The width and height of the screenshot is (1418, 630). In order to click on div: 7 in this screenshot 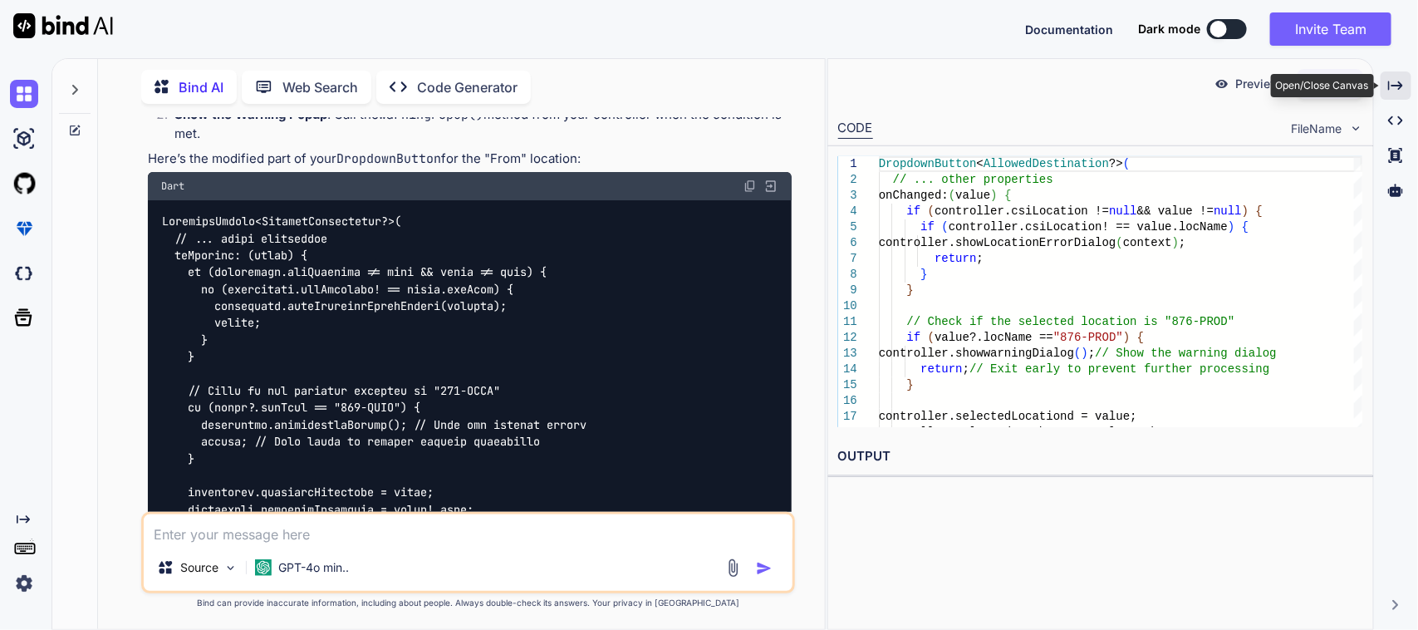, I will do `click(848, 258)`.